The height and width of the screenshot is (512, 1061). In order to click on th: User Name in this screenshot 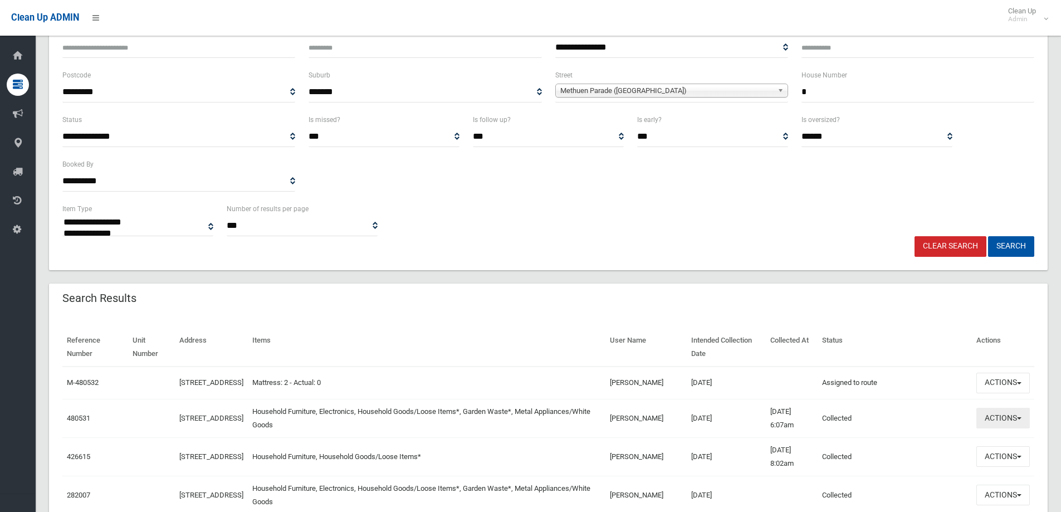, I will do `click(646, 347)`.